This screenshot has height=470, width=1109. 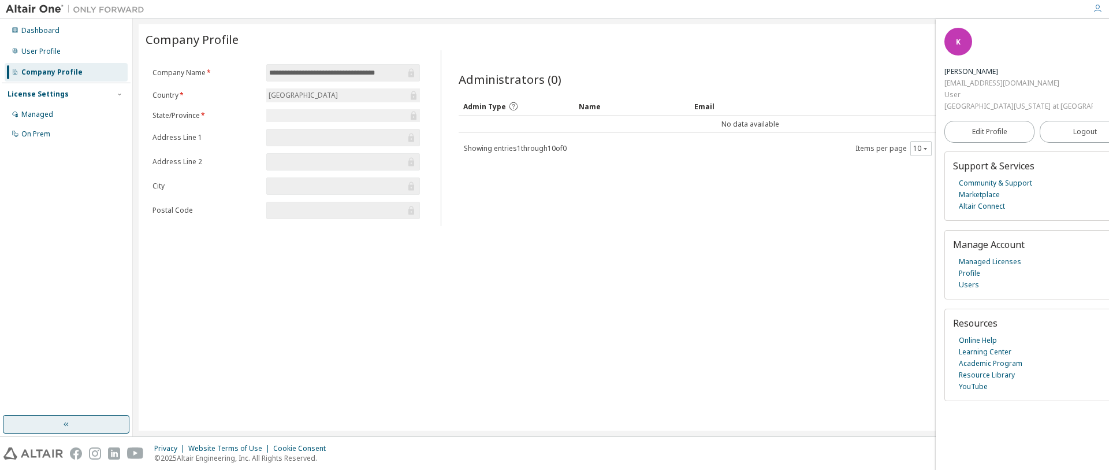 What do you see at coordinates (243, 458) in the screenshot?
I see `p: © 2025 Altair Engineering, Inc. All Rights Reserved.` at bounding box center [243, 458].